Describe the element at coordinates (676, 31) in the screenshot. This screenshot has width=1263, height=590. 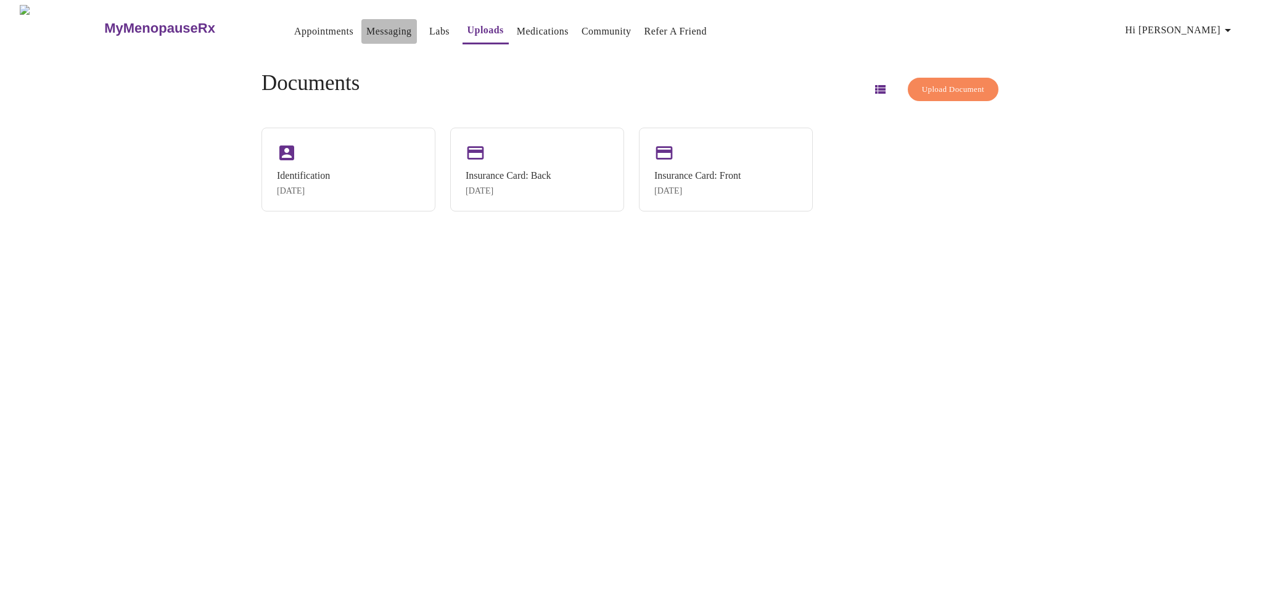
I see `button: Refer a Friend` at that location.